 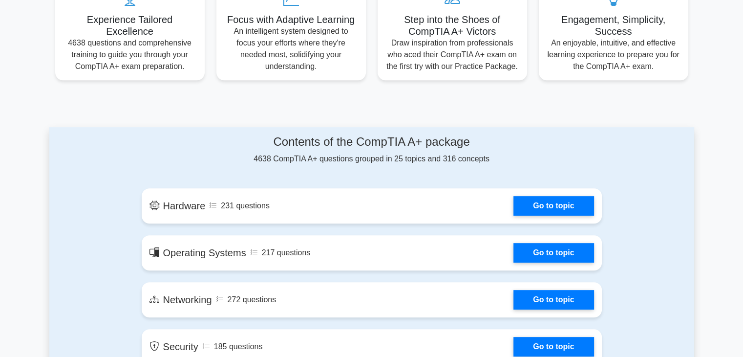 I want to click on p: An enjoyable, intuitive, and effective learning experience to prepare you for the CompTIA A+ exam., so click(x=614, y=55).